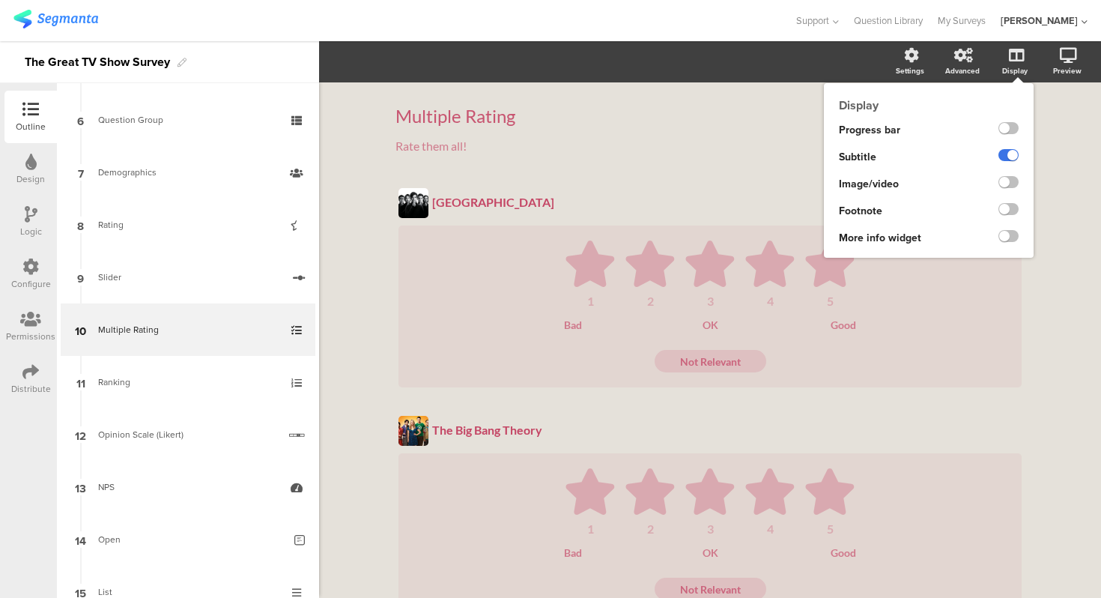 Image resolution: width=1101 pixels, height=598 pixels. I want to click on a: 8 Rating, so click(188, 225).